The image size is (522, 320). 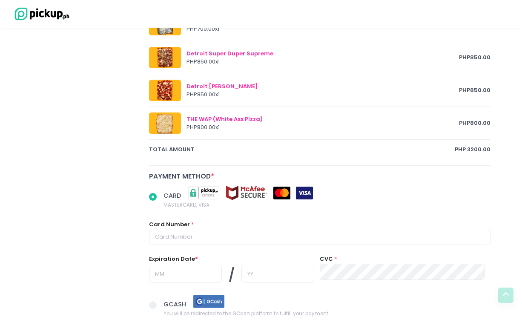 What do you see at coordinates (323, 127) in the screenshot?
I see `div: PHP 800.00 x 1` at bounding box center [323, 127].